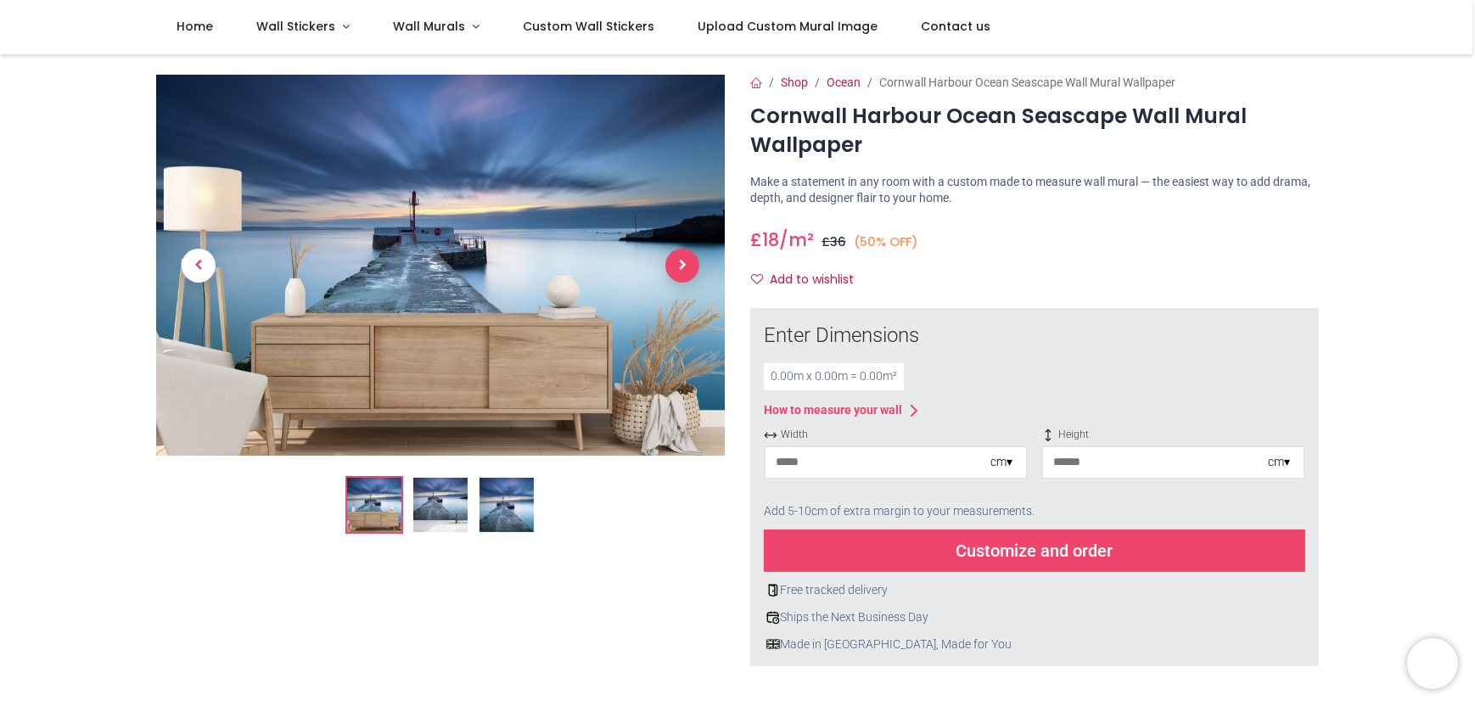  Describe the element at coordinates (199, 266) in the screenshot. I see `a: Previous` at that location.